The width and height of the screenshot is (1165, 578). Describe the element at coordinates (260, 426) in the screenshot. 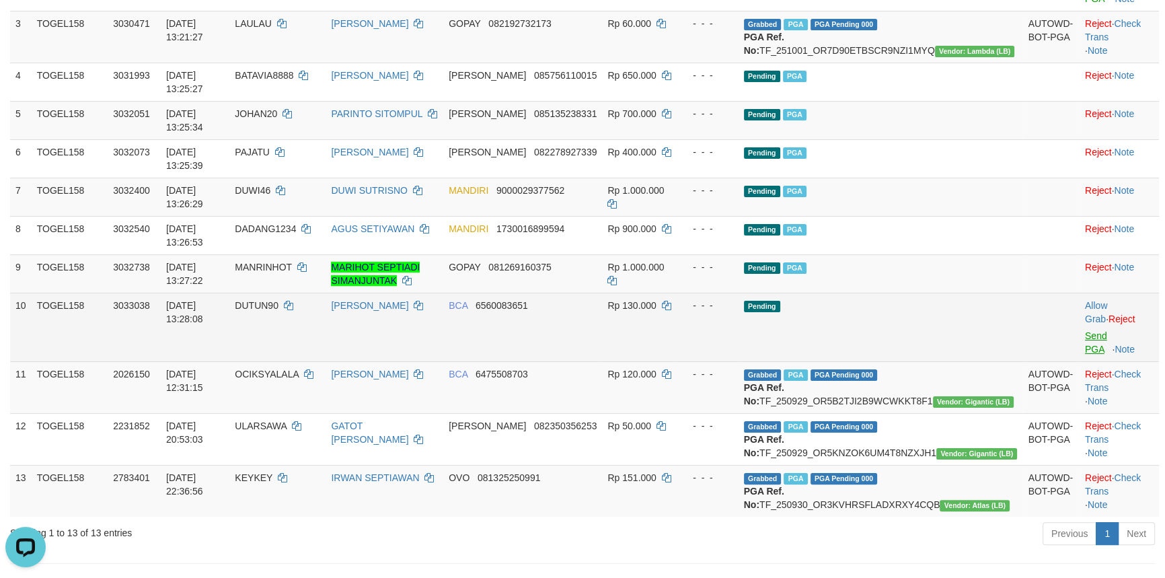

I see `span: ULARSAWA` at that location.